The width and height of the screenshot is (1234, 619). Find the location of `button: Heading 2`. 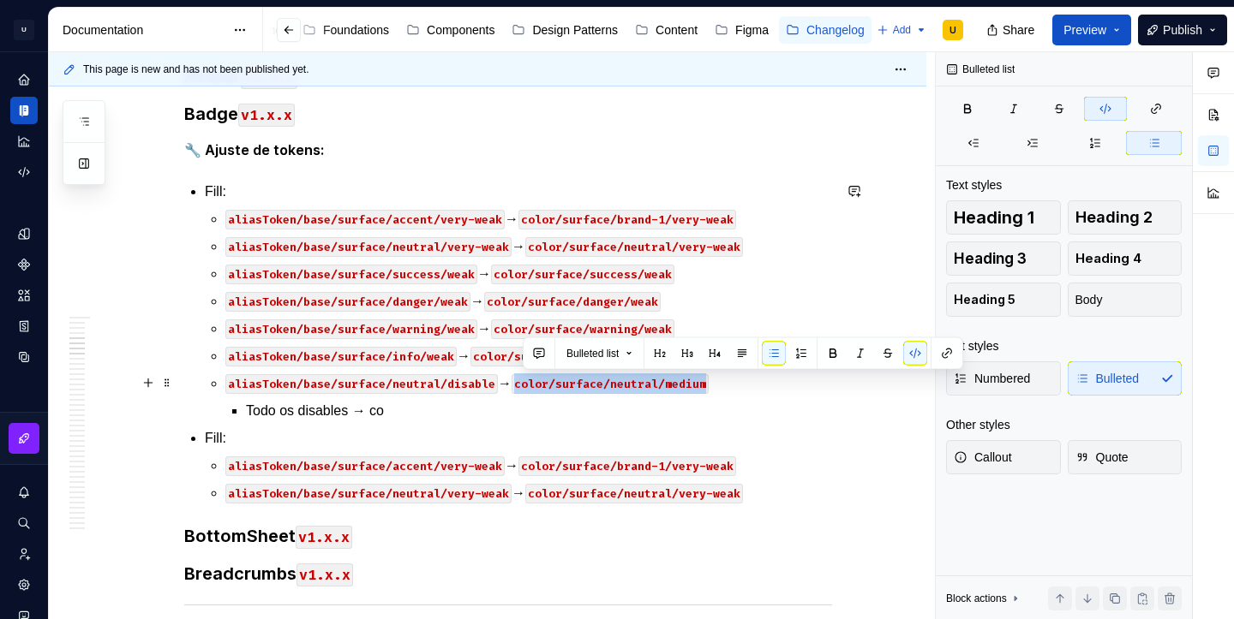

button: Heading 2 is located at coordinates (1125, 218).